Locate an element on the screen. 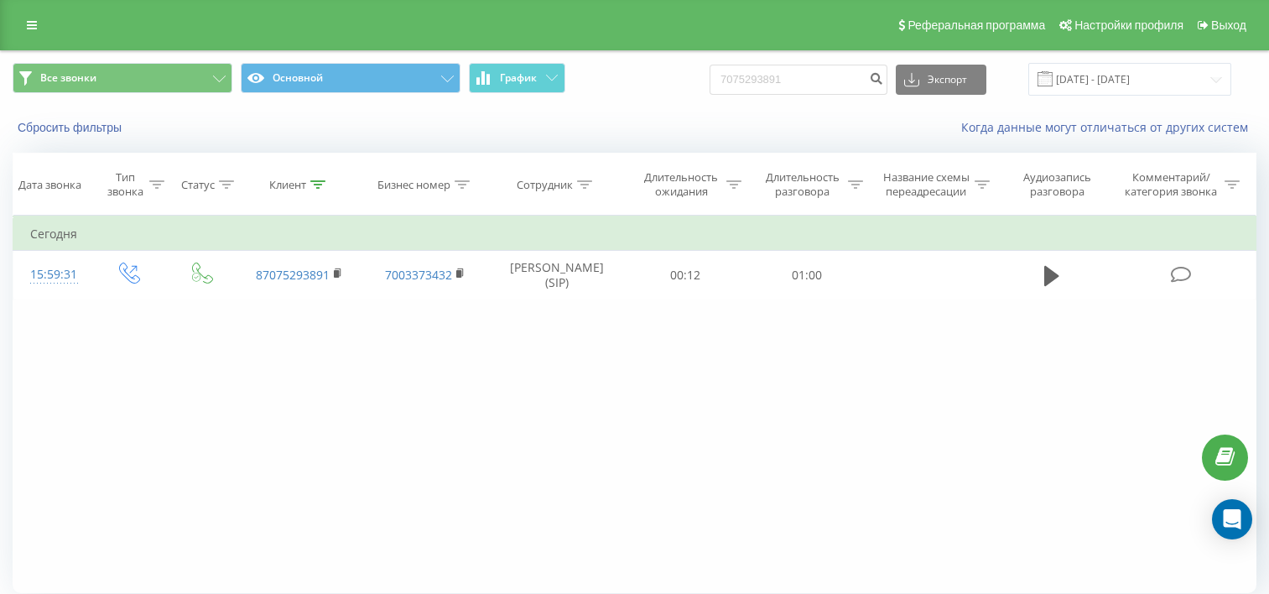 The width and height of the screenshot is (1269, 594). div: Статус is located at coordinates (198, 185).